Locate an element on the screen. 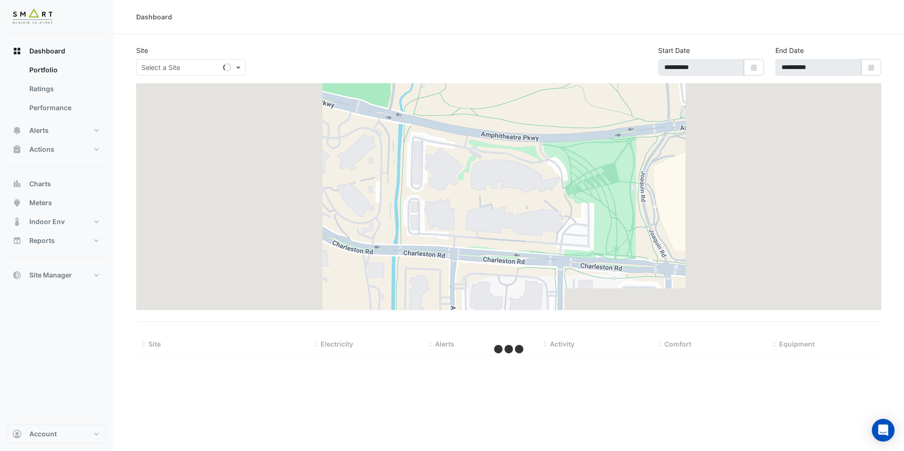  button: Account is located at coordinates (57, 434).